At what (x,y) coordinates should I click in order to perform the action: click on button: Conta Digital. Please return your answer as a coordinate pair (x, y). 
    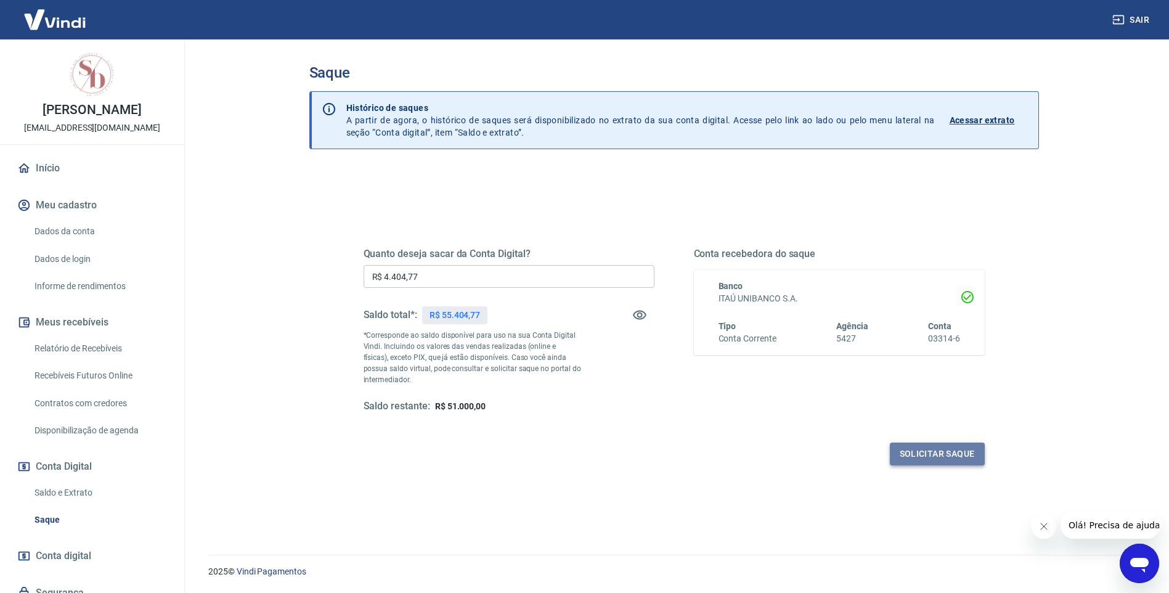
    Looking at the image, I should click on (92, 467).